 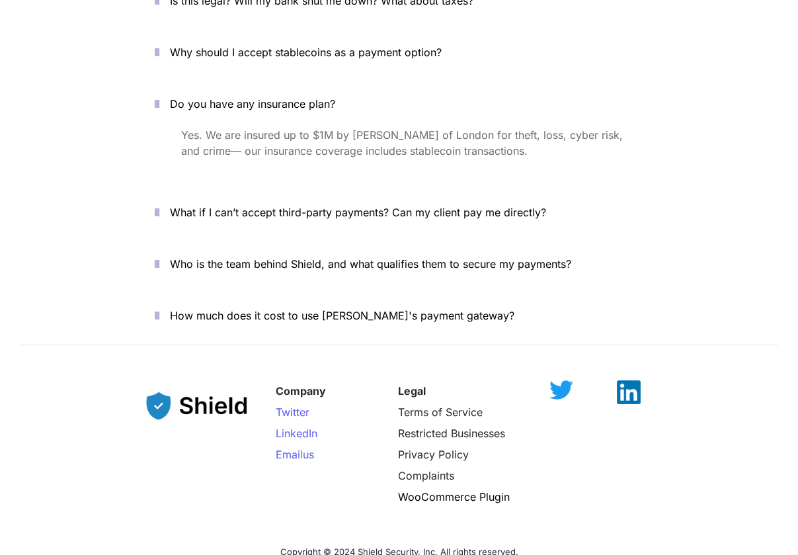 What do you see at coordinates (399, 212) in the screenshot?
I see `button: What if I can’t accept third-party payments? Can my client pay me directly?` at bounding box center [399, 212].